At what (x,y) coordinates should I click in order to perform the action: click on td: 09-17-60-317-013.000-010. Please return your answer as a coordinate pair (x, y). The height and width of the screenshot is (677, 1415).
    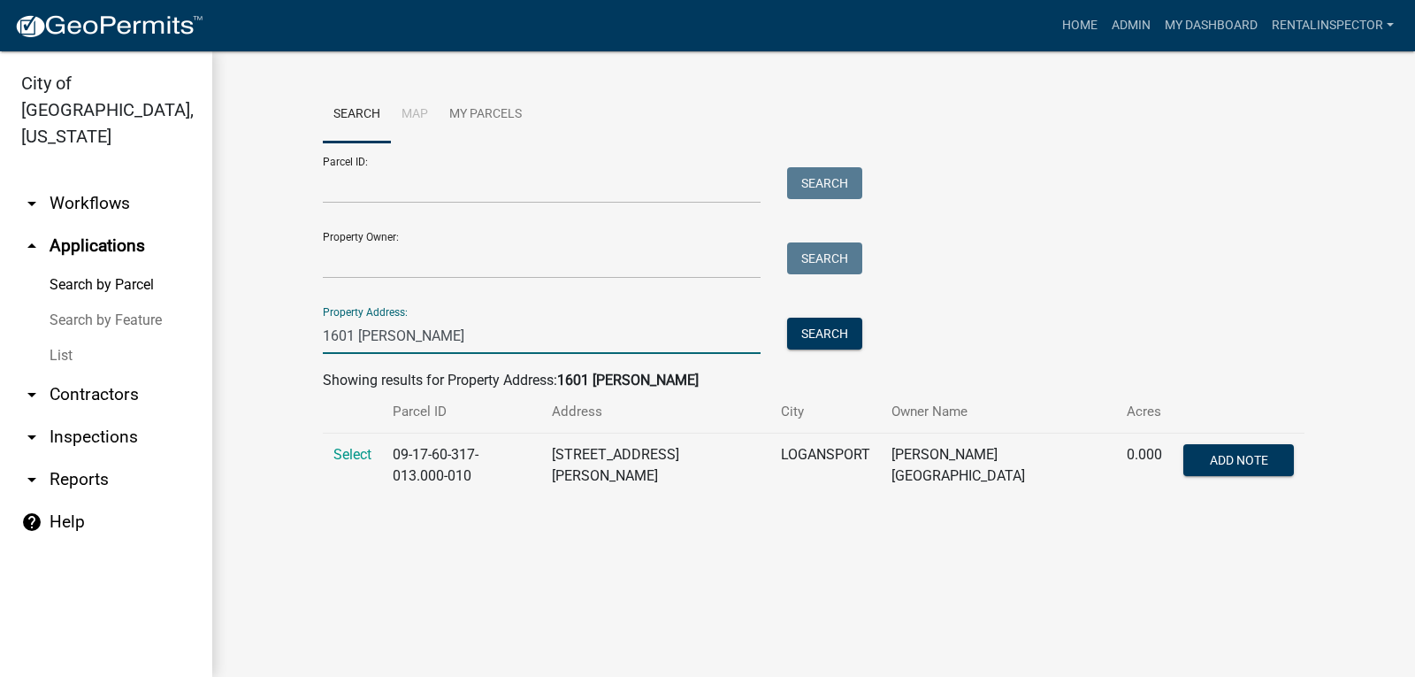
    Looking at the image, I should click on (462, 465).